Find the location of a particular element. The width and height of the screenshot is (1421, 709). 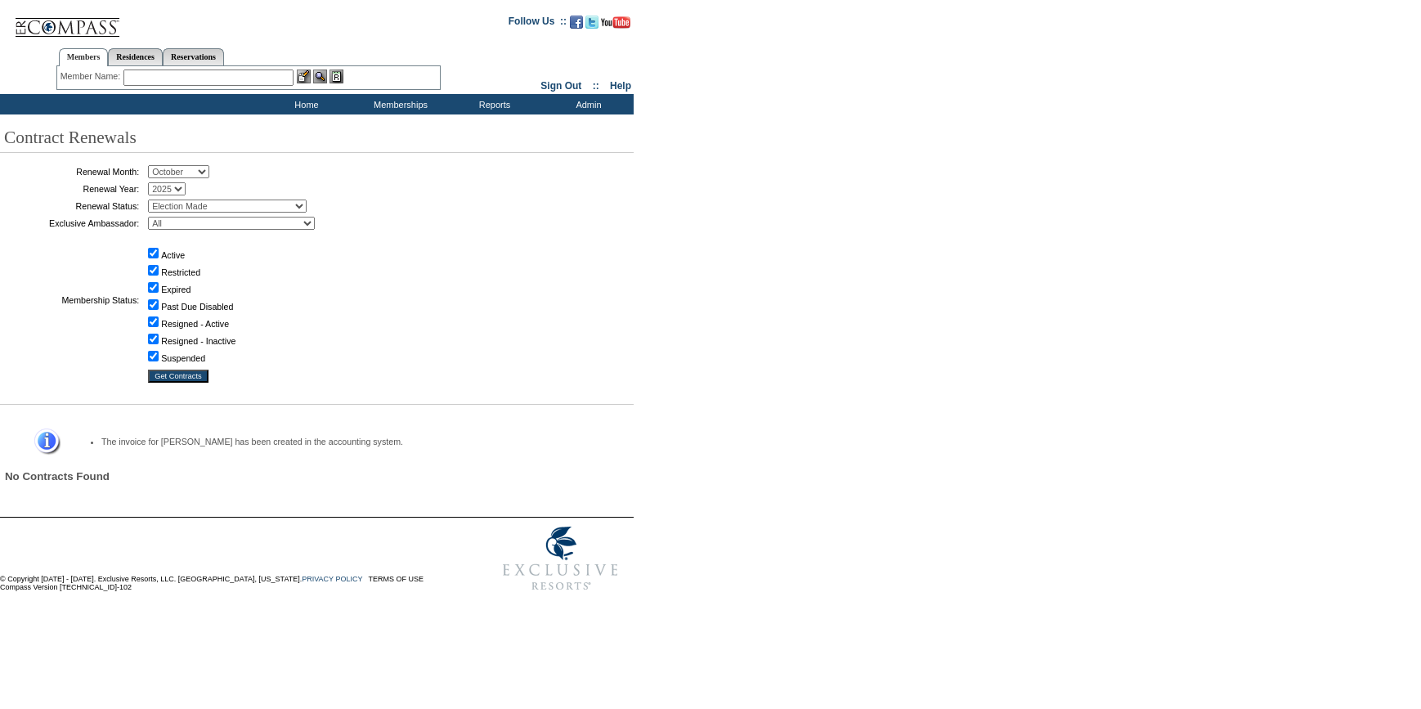

td: Memberships is located at coordinates (398, 104).